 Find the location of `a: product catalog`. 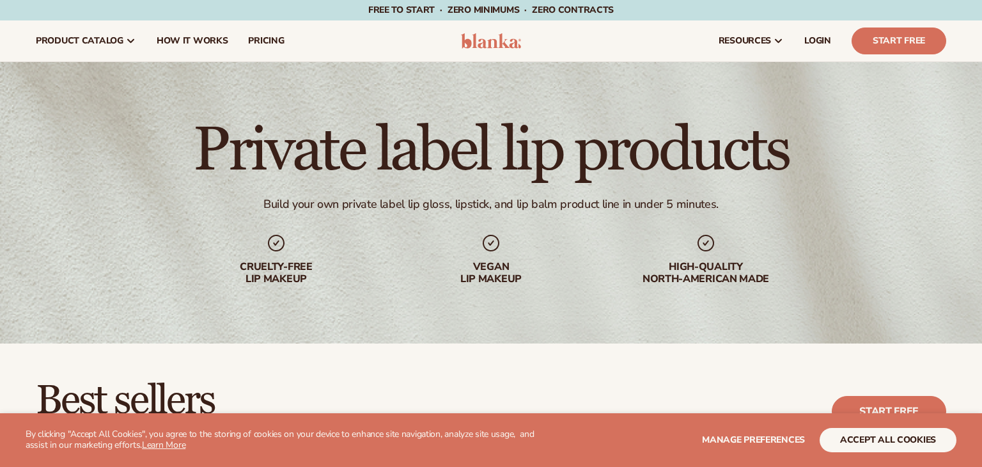

a: product catalog is located at coordinates (86, 41).